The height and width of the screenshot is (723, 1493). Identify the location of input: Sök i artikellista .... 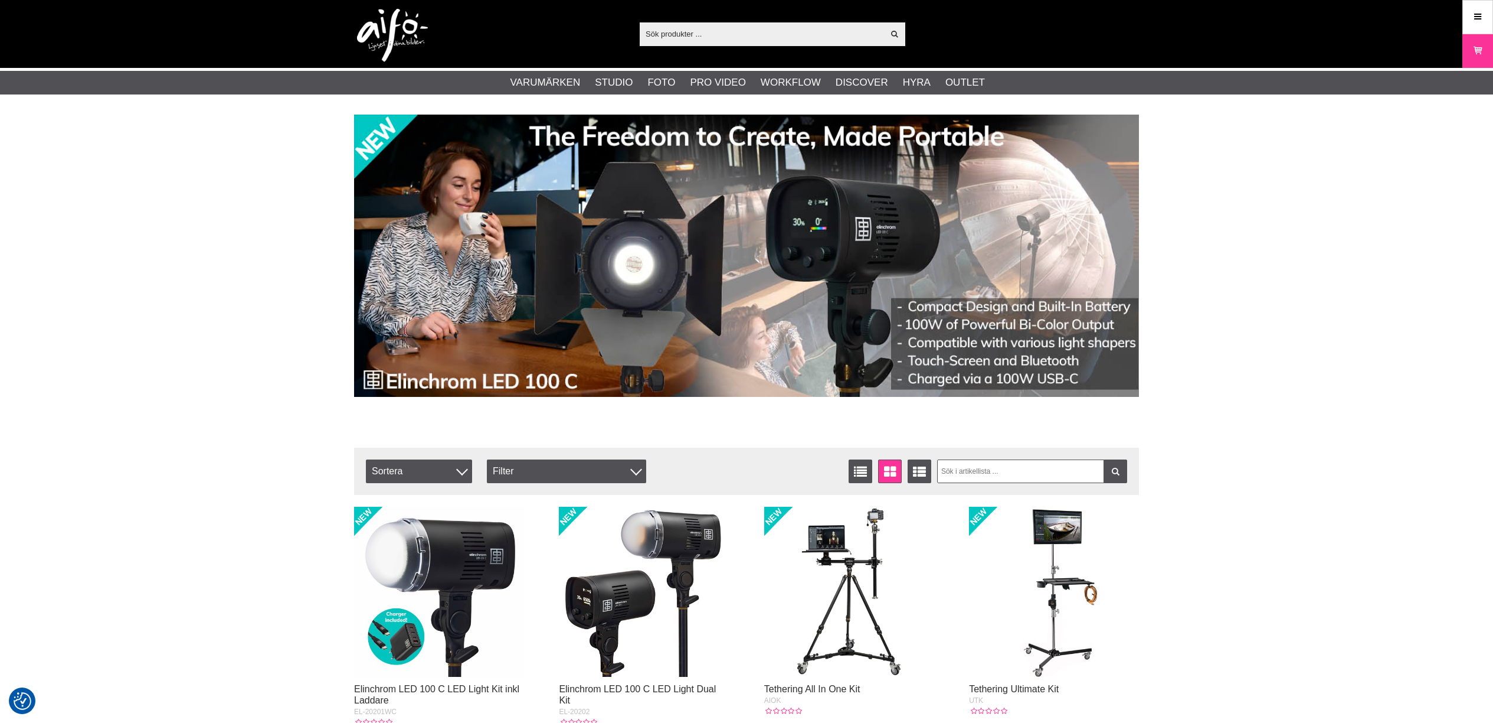
(1032, 471).